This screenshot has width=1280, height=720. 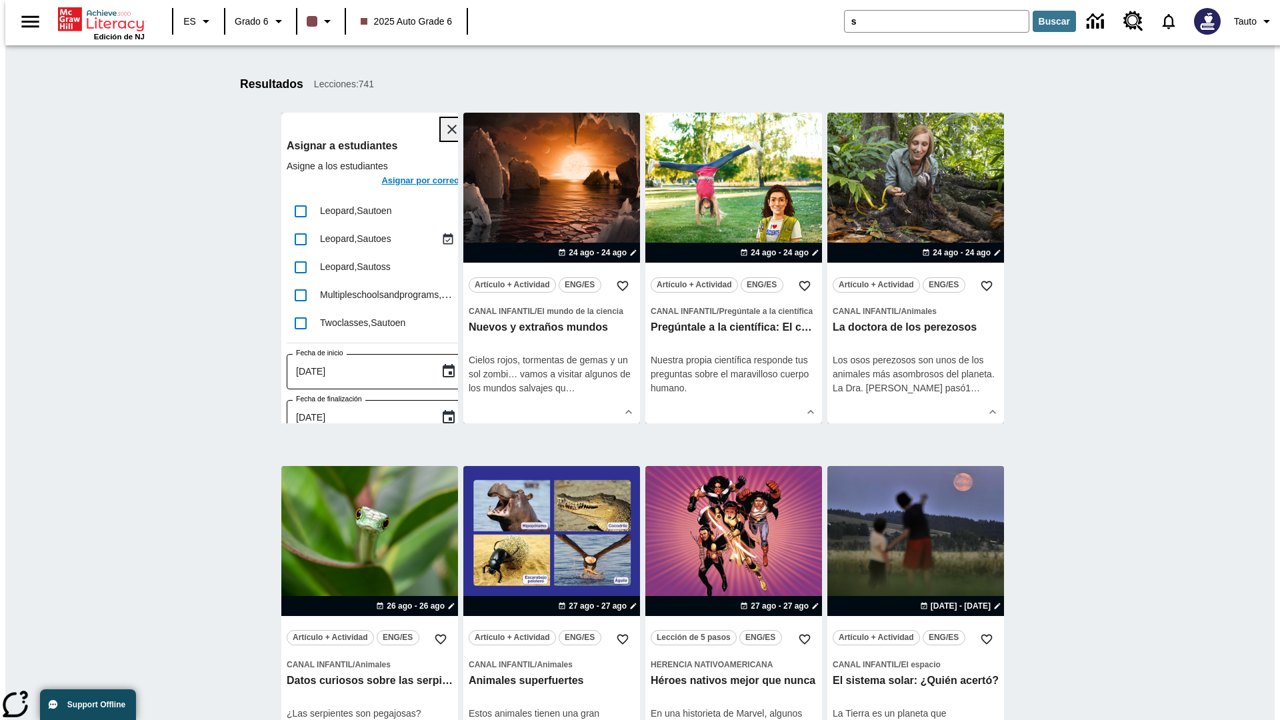 What do you see at coordinates (448, 239) in the screenshot?
I see `button: Asignado 23 sept al 23 sept` at bounding box center [448, 239].